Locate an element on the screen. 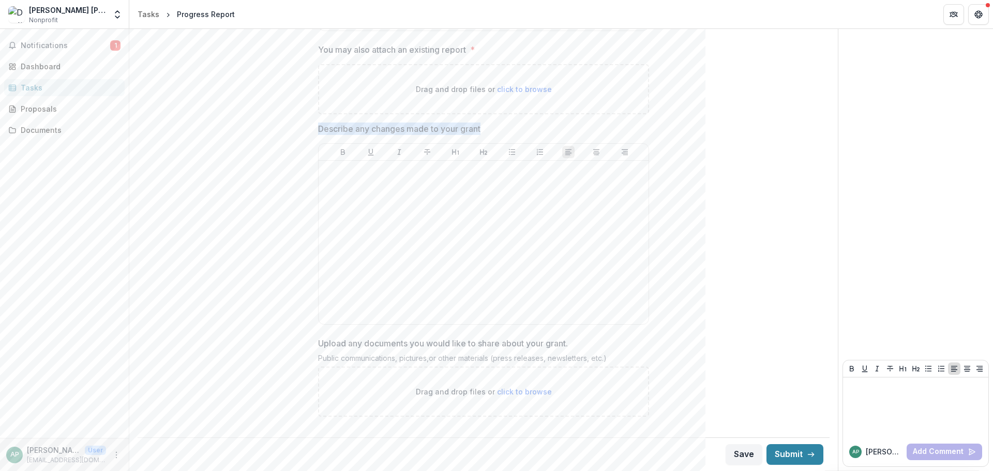 This screenshot has height=471, width=993. p: You may also attach an existing report is located at coordinates (392, 50).